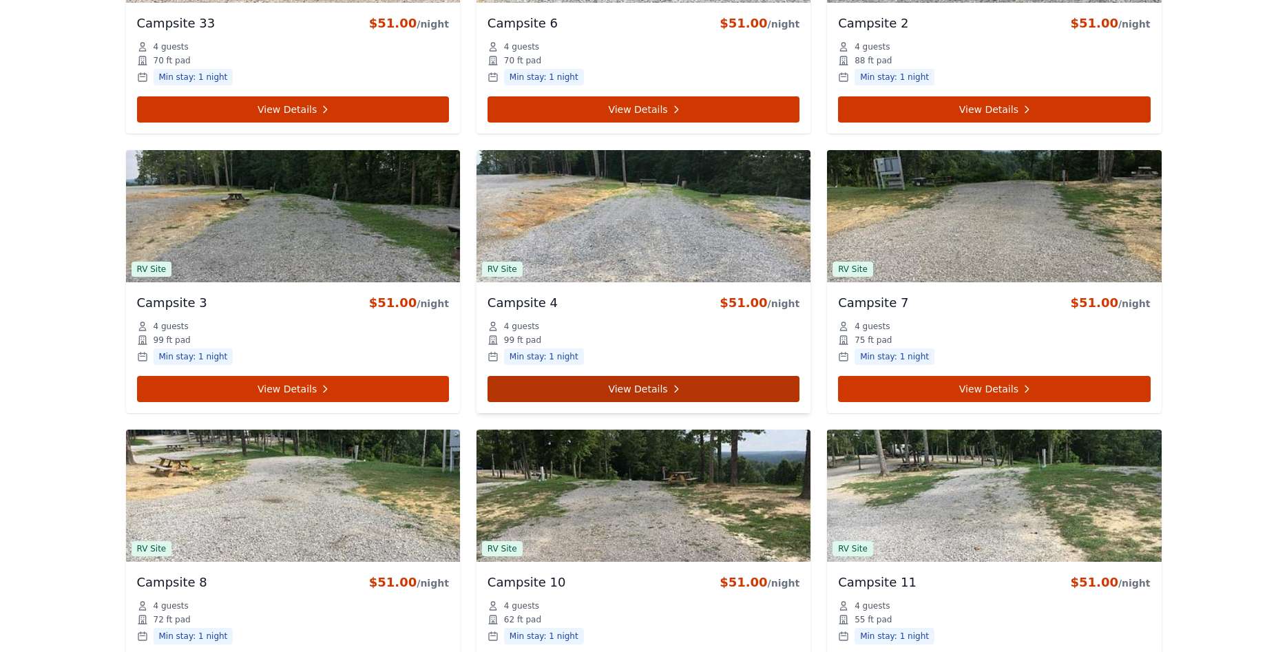  What do you see at coordinates (643, 496) in the screenshot?
I see `img: Campsite 10` at bounding box center [643, 496].